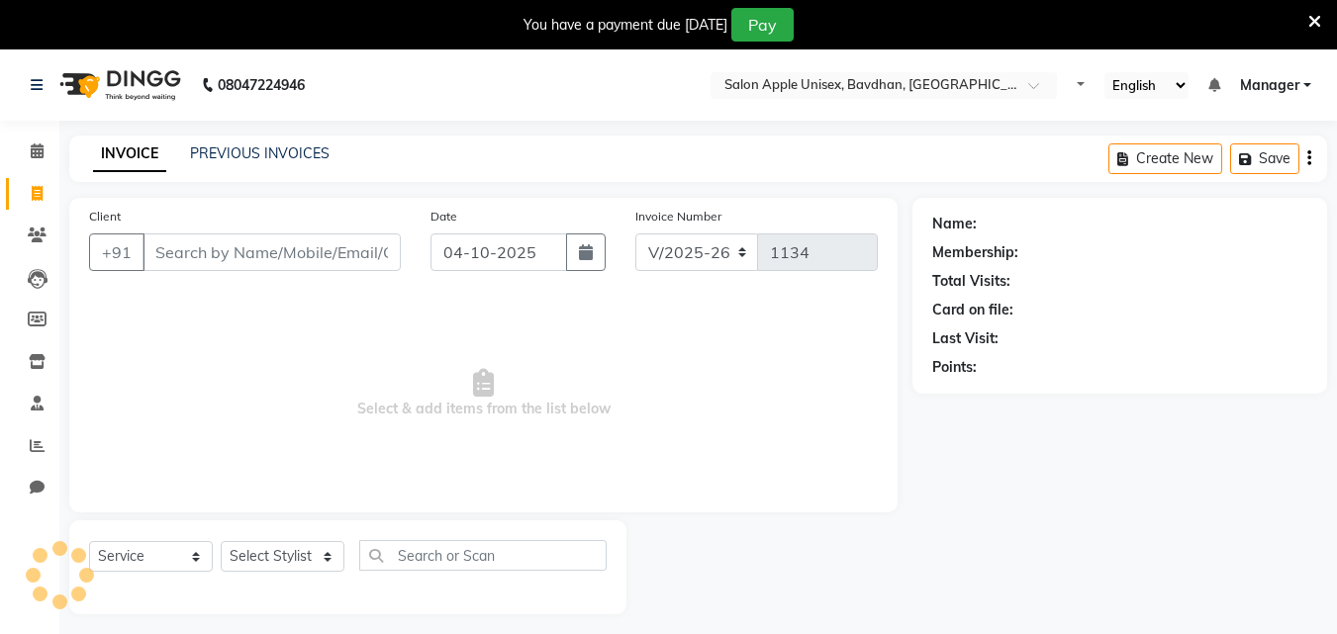 The image size is (1337, 634). What do you see at coordinates (117, 252) in the screenshot?
I see `button: +91` at bounding box center [117, 252].